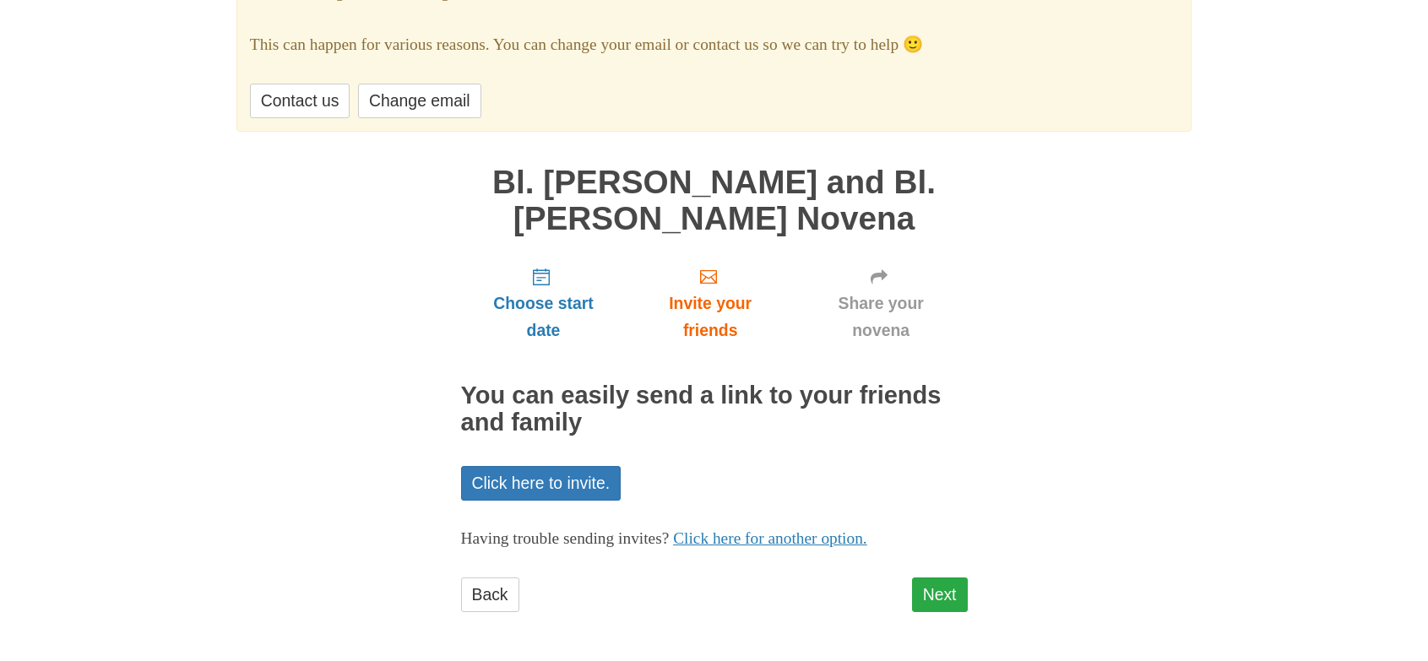 The width and height of the screenshot is (1428, 661). Describe the element at coordinates (881, 317) in the screenshot. I see `span: Share your novena` at that location.